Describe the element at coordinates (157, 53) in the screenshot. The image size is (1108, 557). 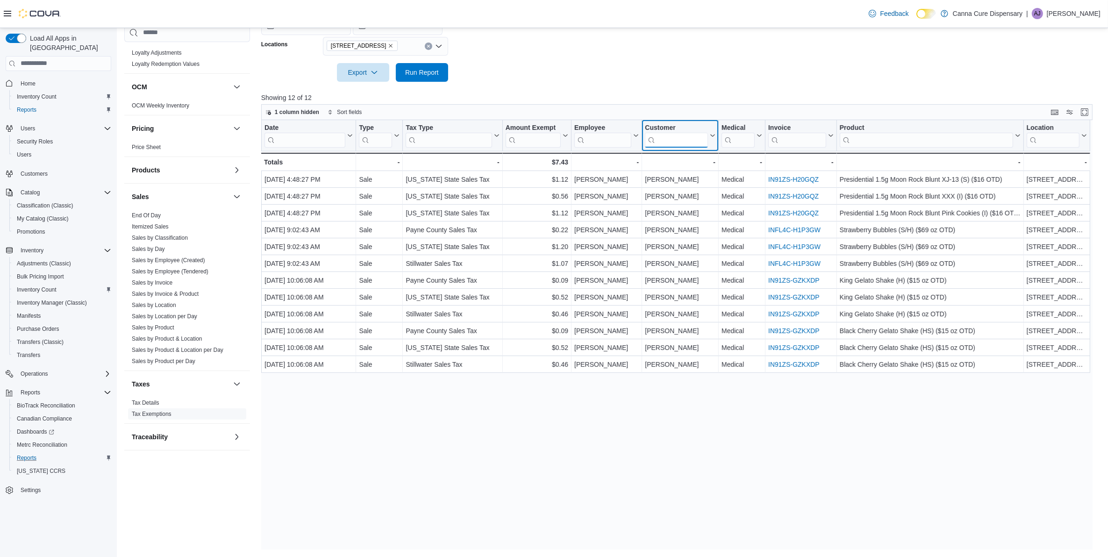
I see `span: Loyalty Adjustments` at that location.